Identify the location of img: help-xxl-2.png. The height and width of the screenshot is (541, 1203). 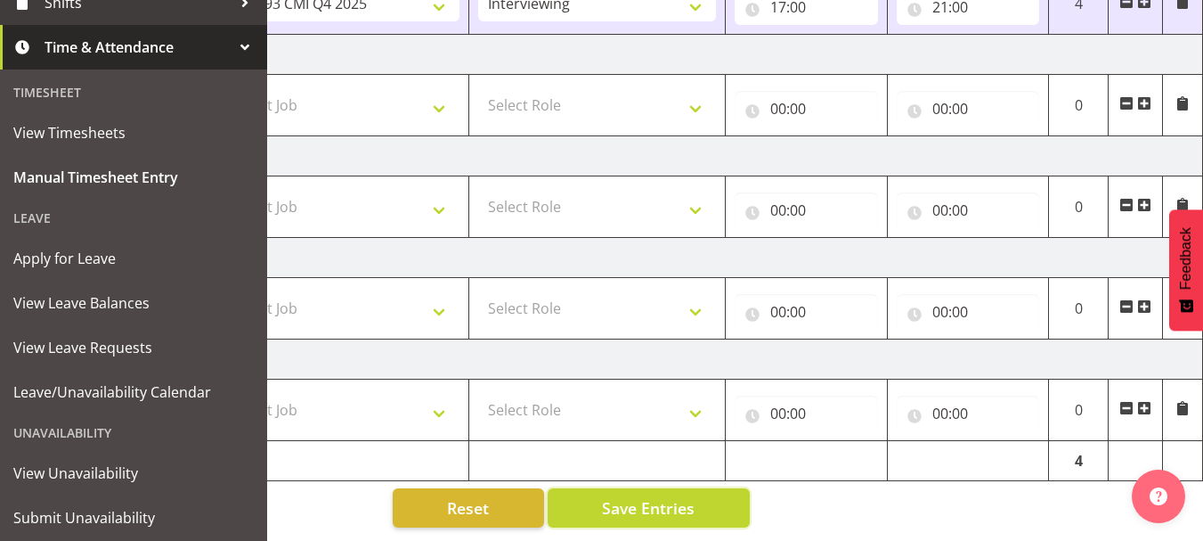
(1158, 496).